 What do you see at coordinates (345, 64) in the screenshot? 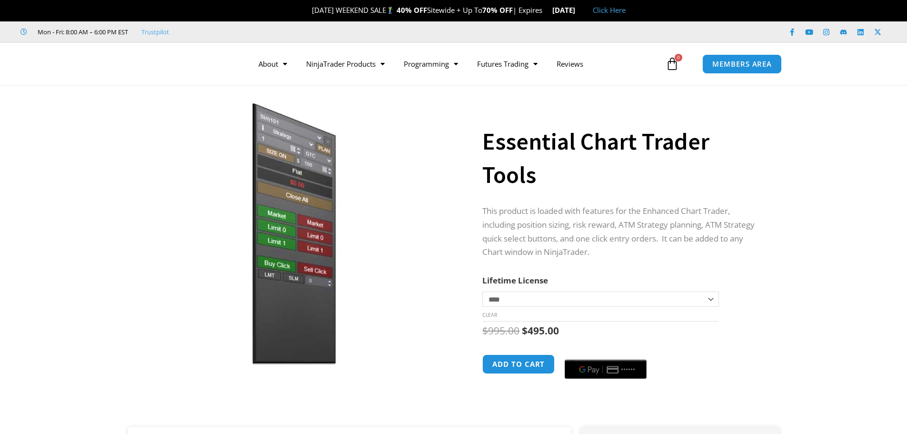
I see `a: NinjaTrader Products` at bounding box center [345, 64].